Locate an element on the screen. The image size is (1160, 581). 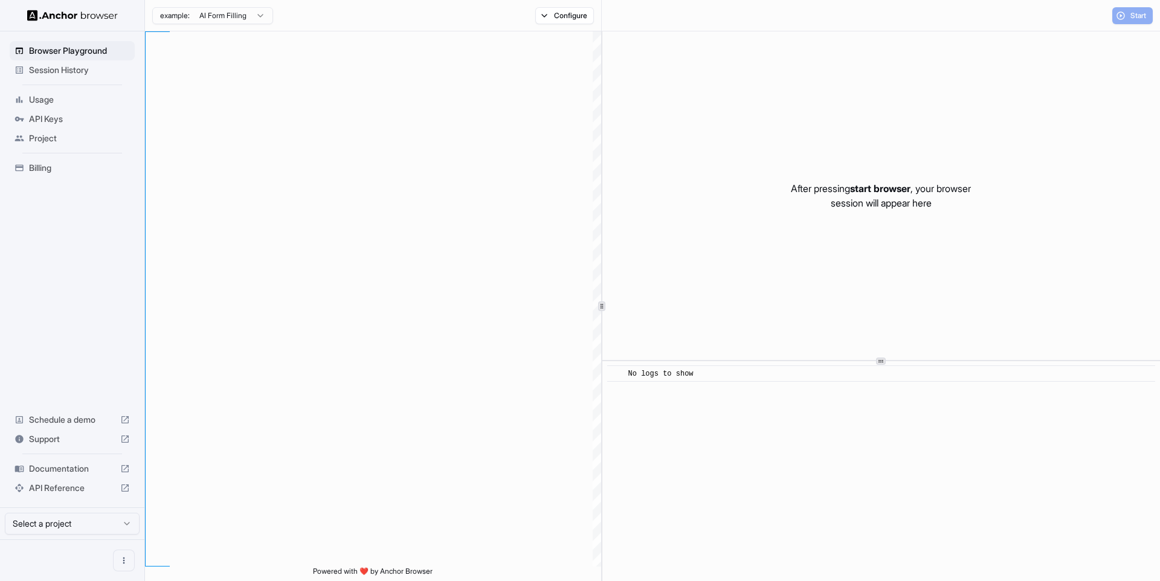
div: Session History is located at coordinates (72, 70).